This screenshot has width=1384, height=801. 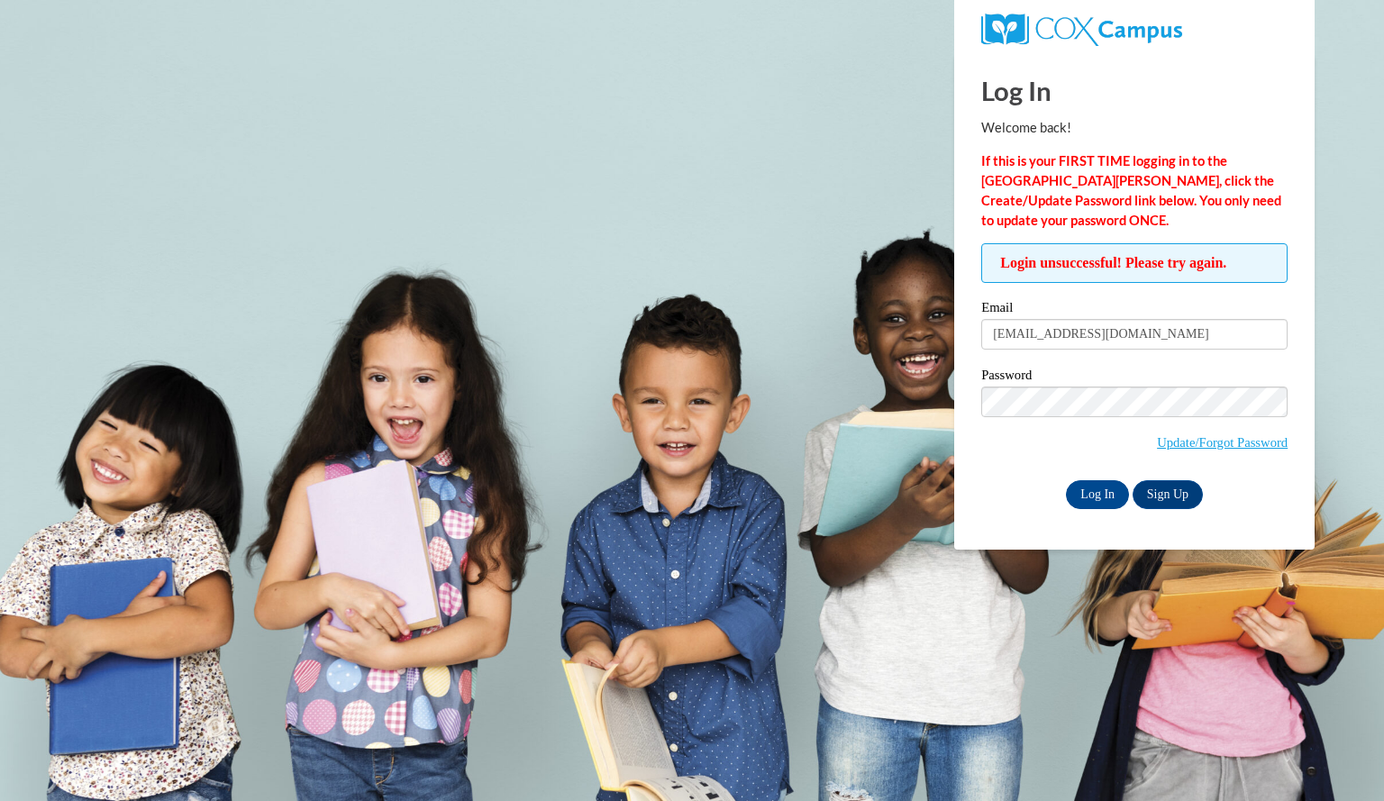 I want to click on h1: Log In, so click(x=1134, y=90).